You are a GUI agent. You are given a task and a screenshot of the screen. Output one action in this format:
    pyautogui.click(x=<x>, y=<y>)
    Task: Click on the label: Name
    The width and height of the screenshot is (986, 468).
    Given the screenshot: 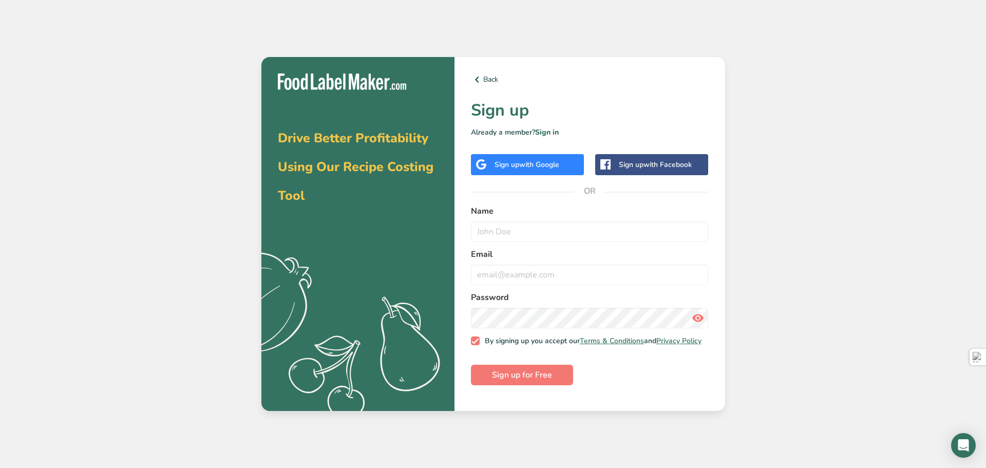 What is the action you would take?
    pyautogui.click(x=590, y=211)
    